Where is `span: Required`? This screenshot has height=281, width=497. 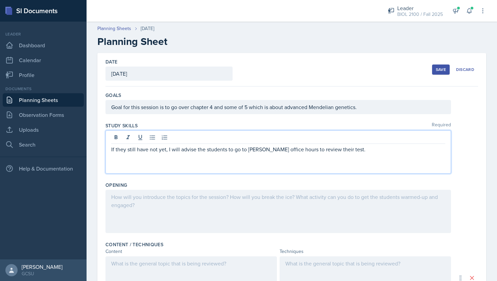
span: Required is located at coordinates (441, 126).